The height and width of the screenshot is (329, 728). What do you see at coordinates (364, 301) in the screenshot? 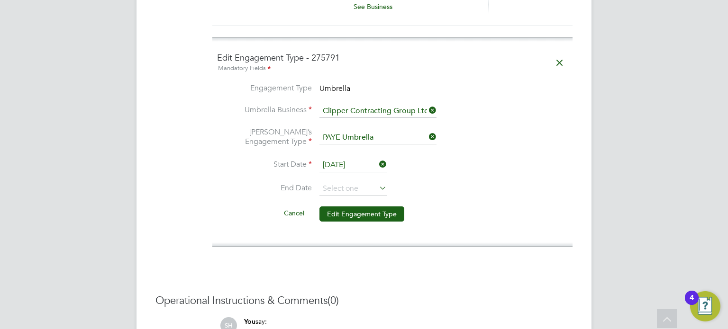
I see `h3: Operational Instructions & Comments` at bounding box center [364, 301].